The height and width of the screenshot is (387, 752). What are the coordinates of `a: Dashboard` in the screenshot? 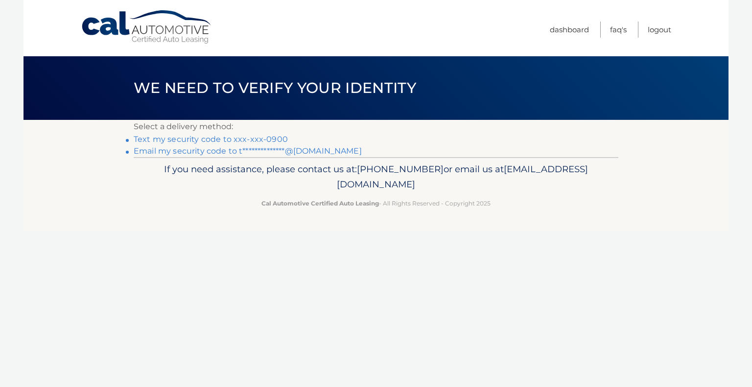 It's located at (570, 29).